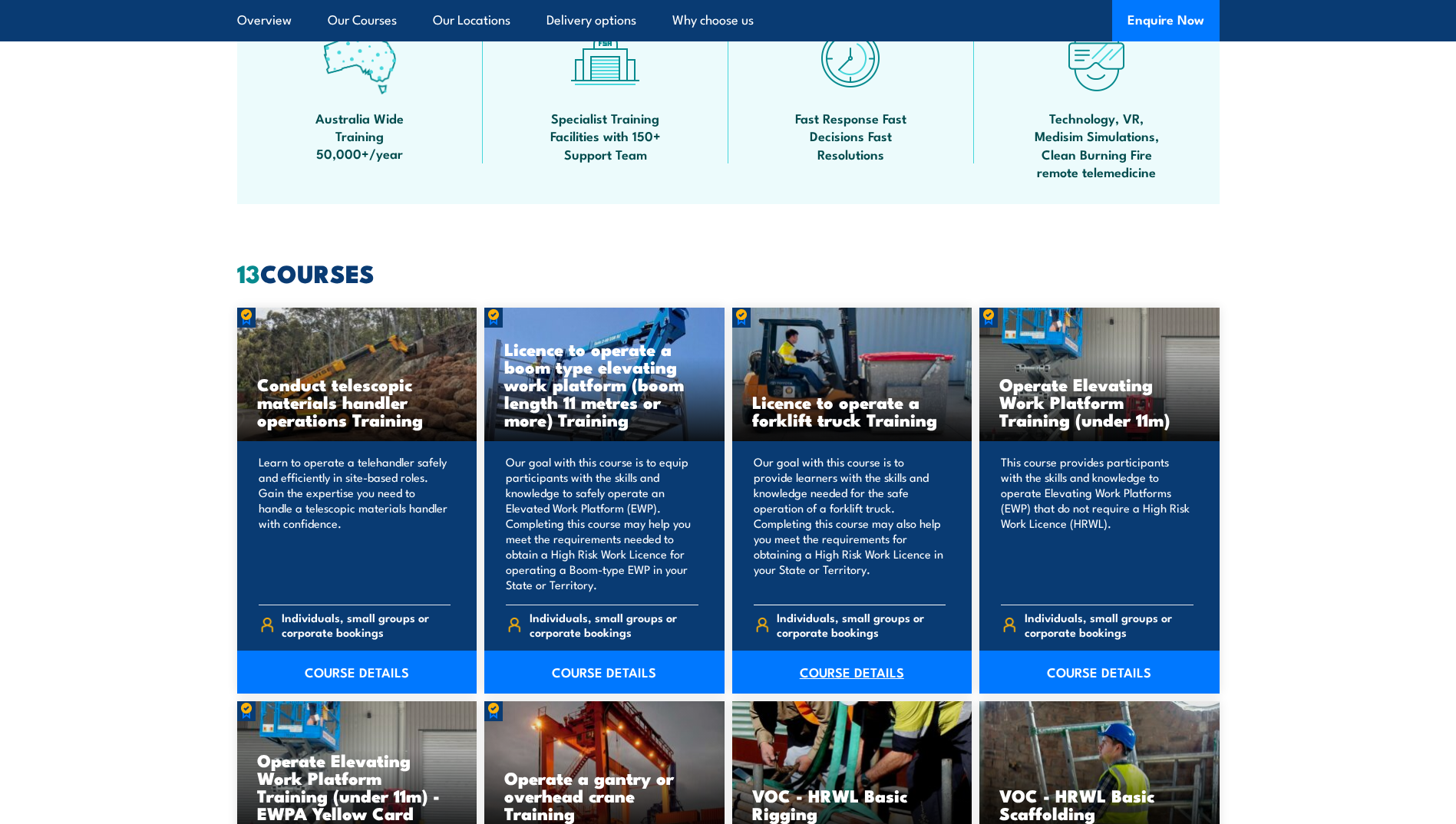 Image resolution: width=1456 pixels, height=824 pixels. Describe the element at coordinates (604, 384) in the screenshot. I see `h3: Licence to operate a boom type elevating work platform (boom length 11 metres or more) Training` at that location.